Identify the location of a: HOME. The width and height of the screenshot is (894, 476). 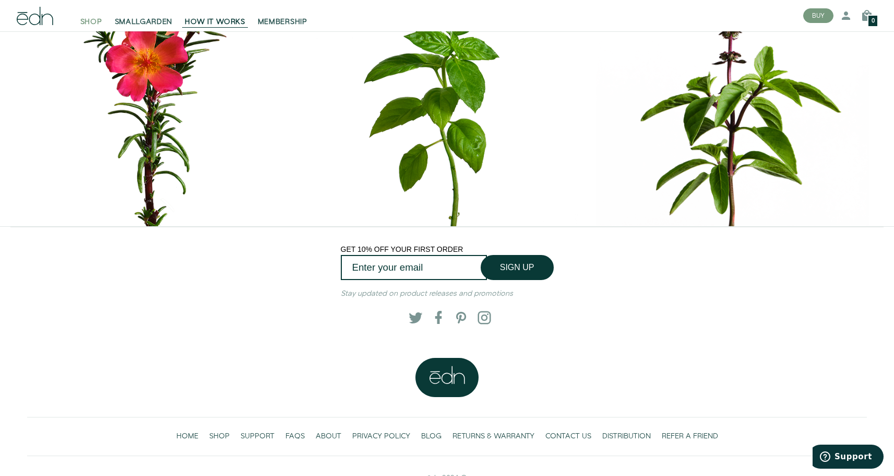
(187, 436).